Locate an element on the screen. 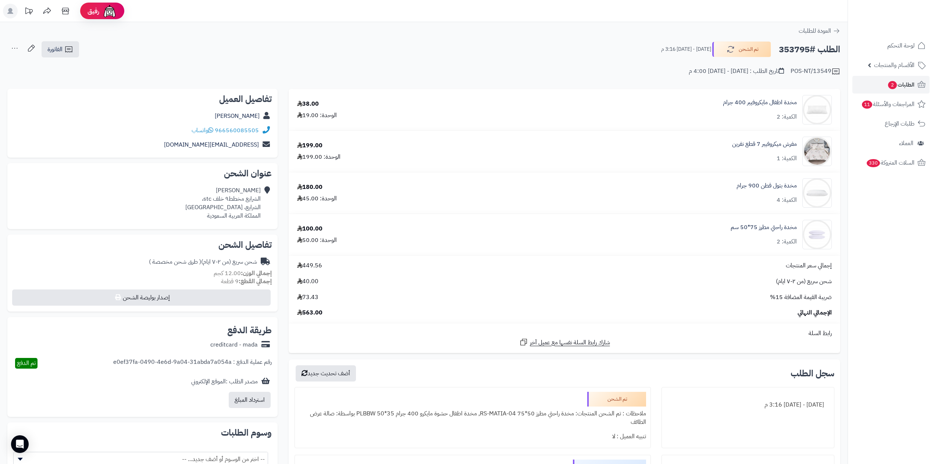 The image size is (934, 464). small: 9 قطعة is located at coordinates (246, 281).